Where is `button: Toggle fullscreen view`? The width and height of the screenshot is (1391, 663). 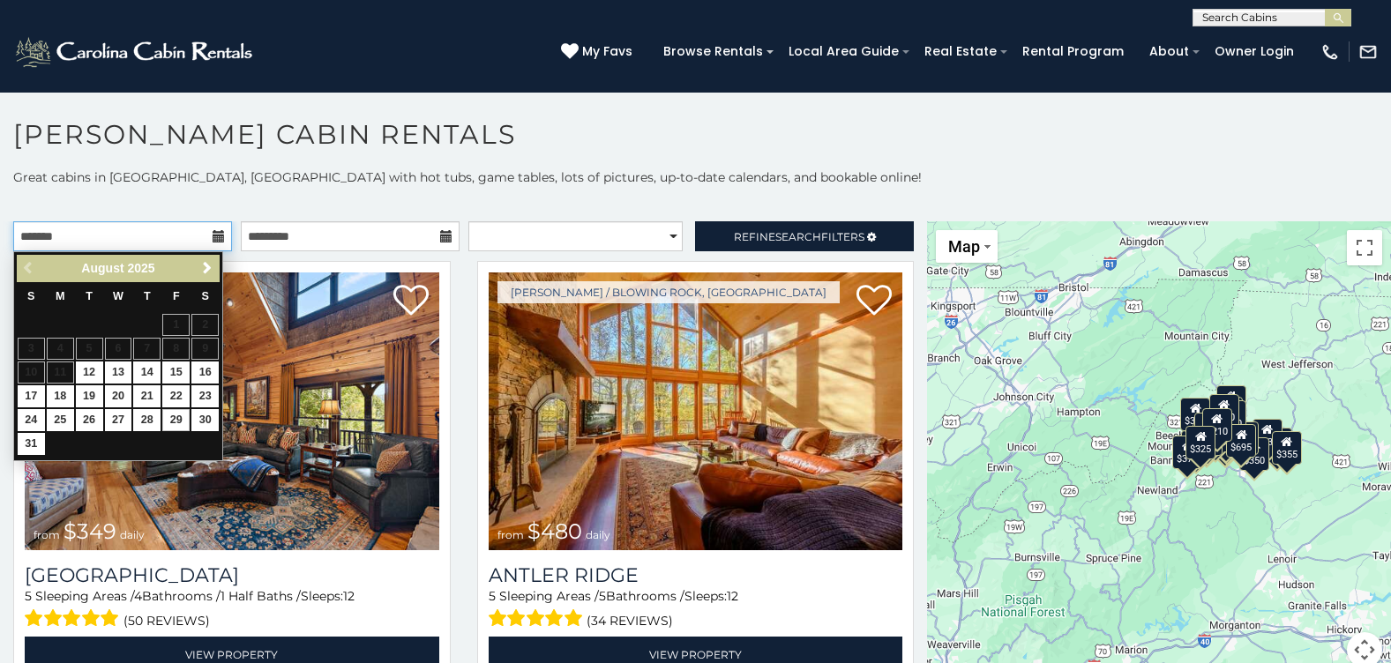 button: Toggle fullscreen view is located at coordinates (1364, 248).